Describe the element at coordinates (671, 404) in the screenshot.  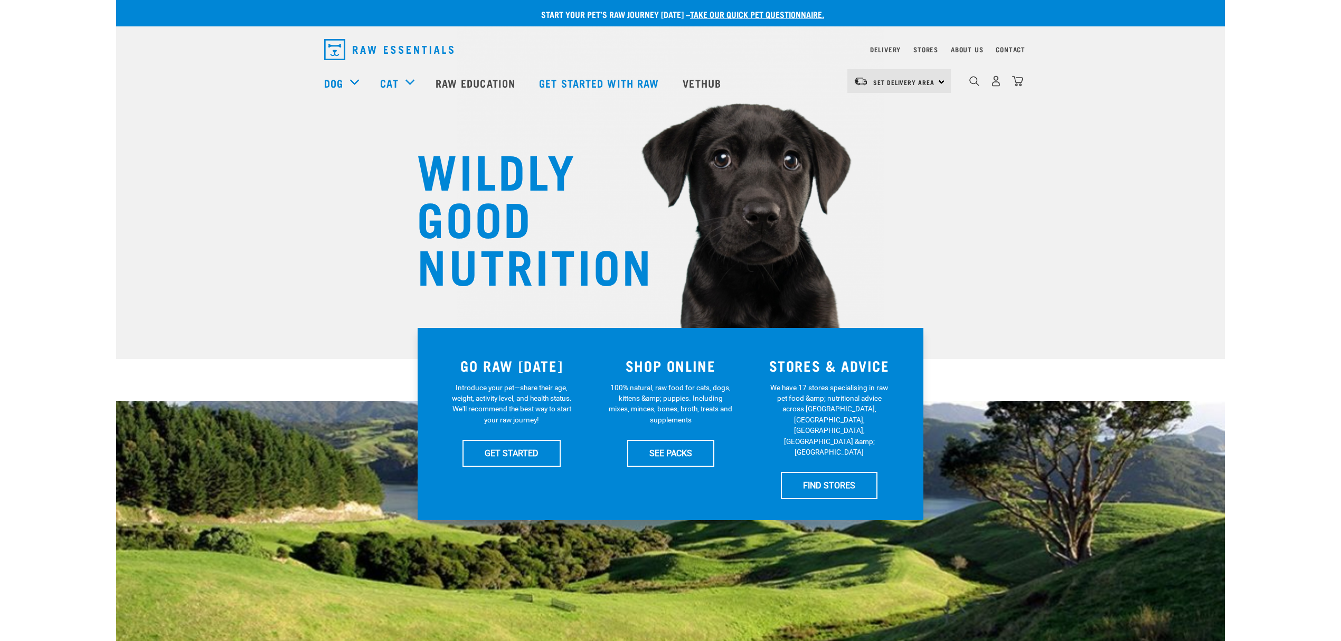
I see `p: 100% natural, raw food for cats, dogs, kittens &amp; puppies. Including mixes, minces, bones, bro...` at that location.